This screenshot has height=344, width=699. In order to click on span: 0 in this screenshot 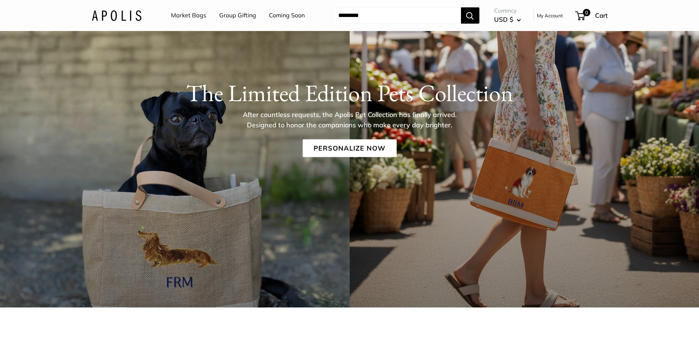, I will do `click(586, 13)`.